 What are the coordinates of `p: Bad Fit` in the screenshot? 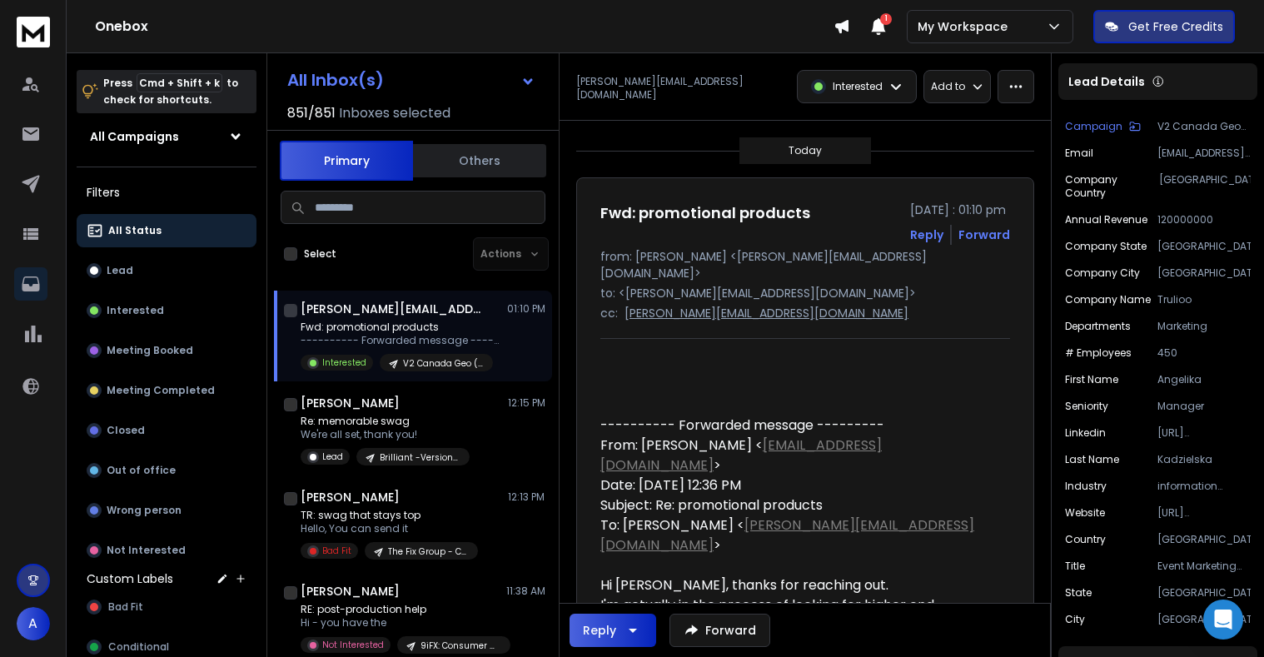 It's located at (337, 551).